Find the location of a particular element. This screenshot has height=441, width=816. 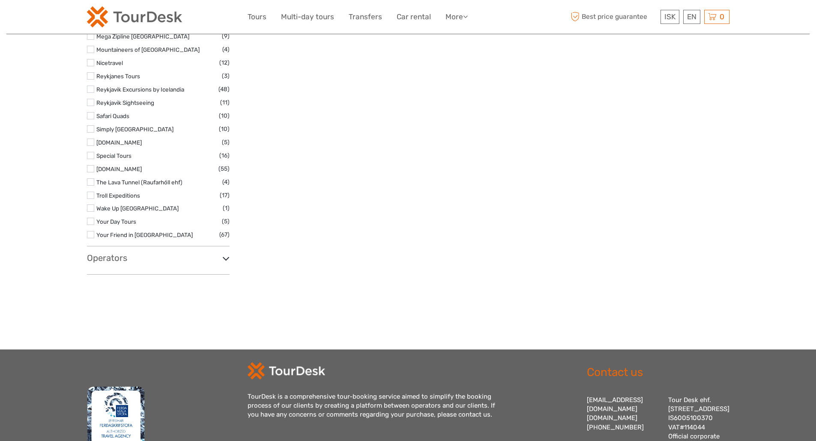

img: td-logo-white.png is located at coordinates (286, 371).